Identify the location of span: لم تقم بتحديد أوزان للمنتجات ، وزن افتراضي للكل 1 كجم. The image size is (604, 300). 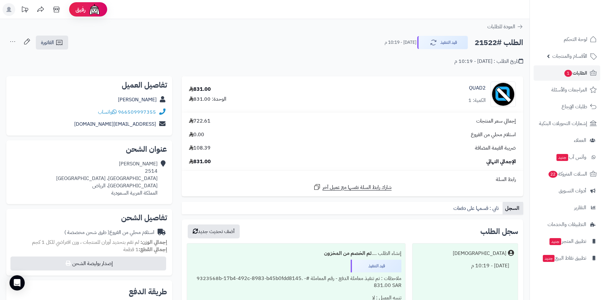
(86, 242).